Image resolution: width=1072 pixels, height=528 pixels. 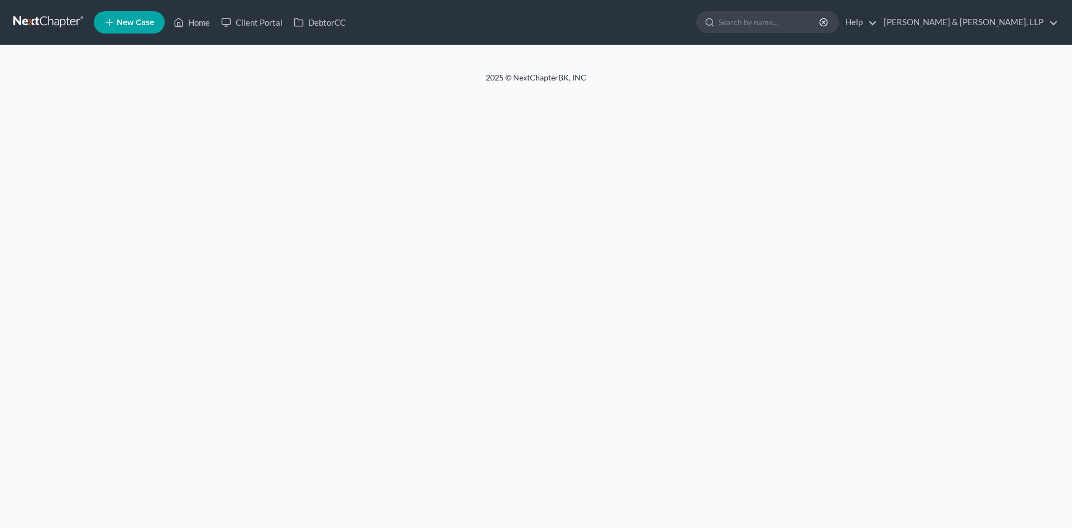 What do you see at coordinates (252, 22) in the screenshot?
I see `a: Client Portal` at bounding box center [252, 22].